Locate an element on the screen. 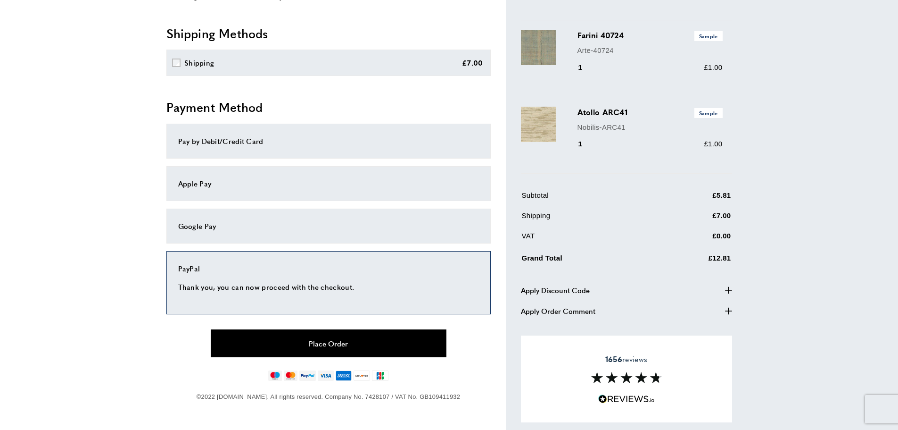 The width and height of the screenshot is (898, 430). span: Apply Discount Code is located at coordinates (555, 290).